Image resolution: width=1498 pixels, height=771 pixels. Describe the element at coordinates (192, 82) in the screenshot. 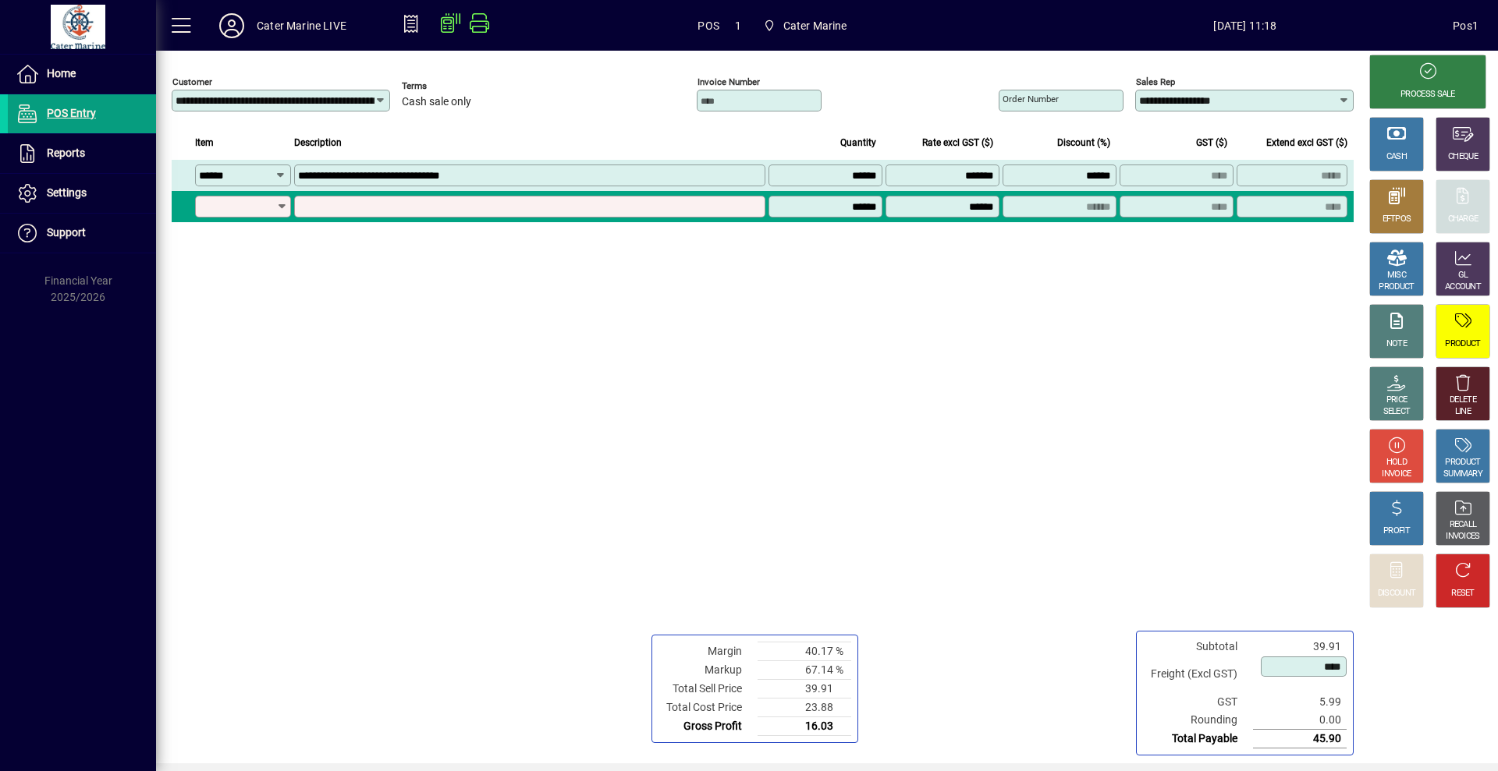

I see `mat-label: Customer` at that location.